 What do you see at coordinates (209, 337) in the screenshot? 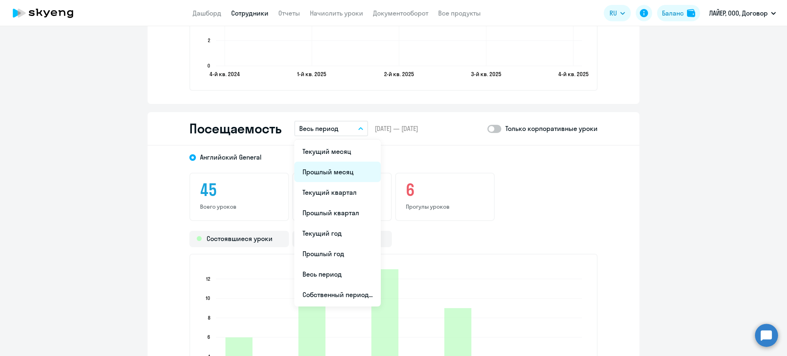
I see `text: 6` at bounding box center [209, 337].